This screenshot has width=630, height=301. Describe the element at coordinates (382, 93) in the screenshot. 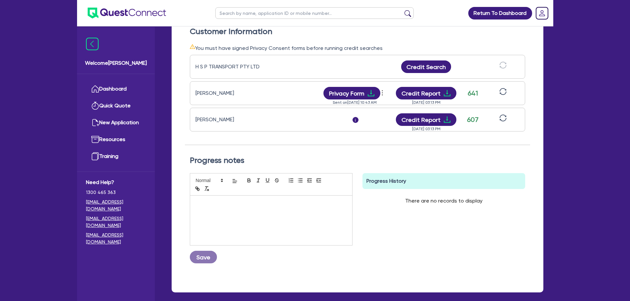

I see `span: more` at that location.